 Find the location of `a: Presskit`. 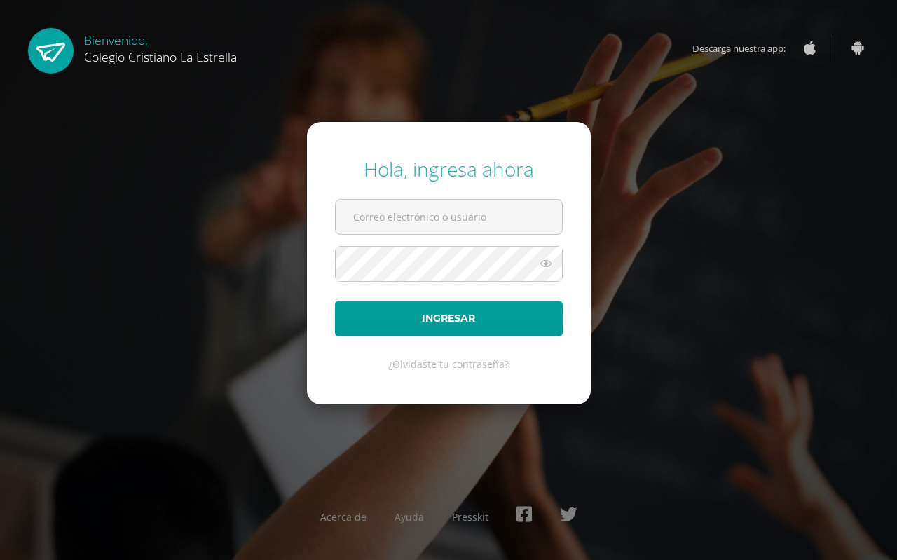

a: Presskit is located at coordinates (470, 516).